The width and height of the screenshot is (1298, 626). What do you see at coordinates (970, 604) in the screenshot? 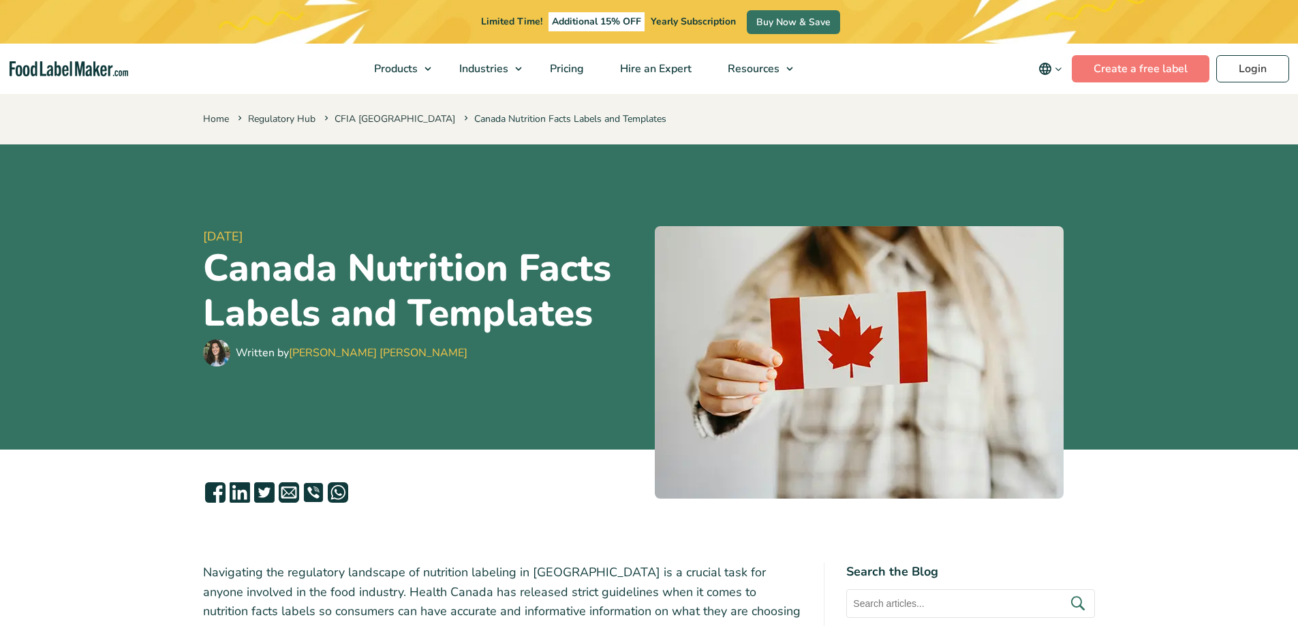
I see `input: Search articles...` at bounding box center [970, 604].